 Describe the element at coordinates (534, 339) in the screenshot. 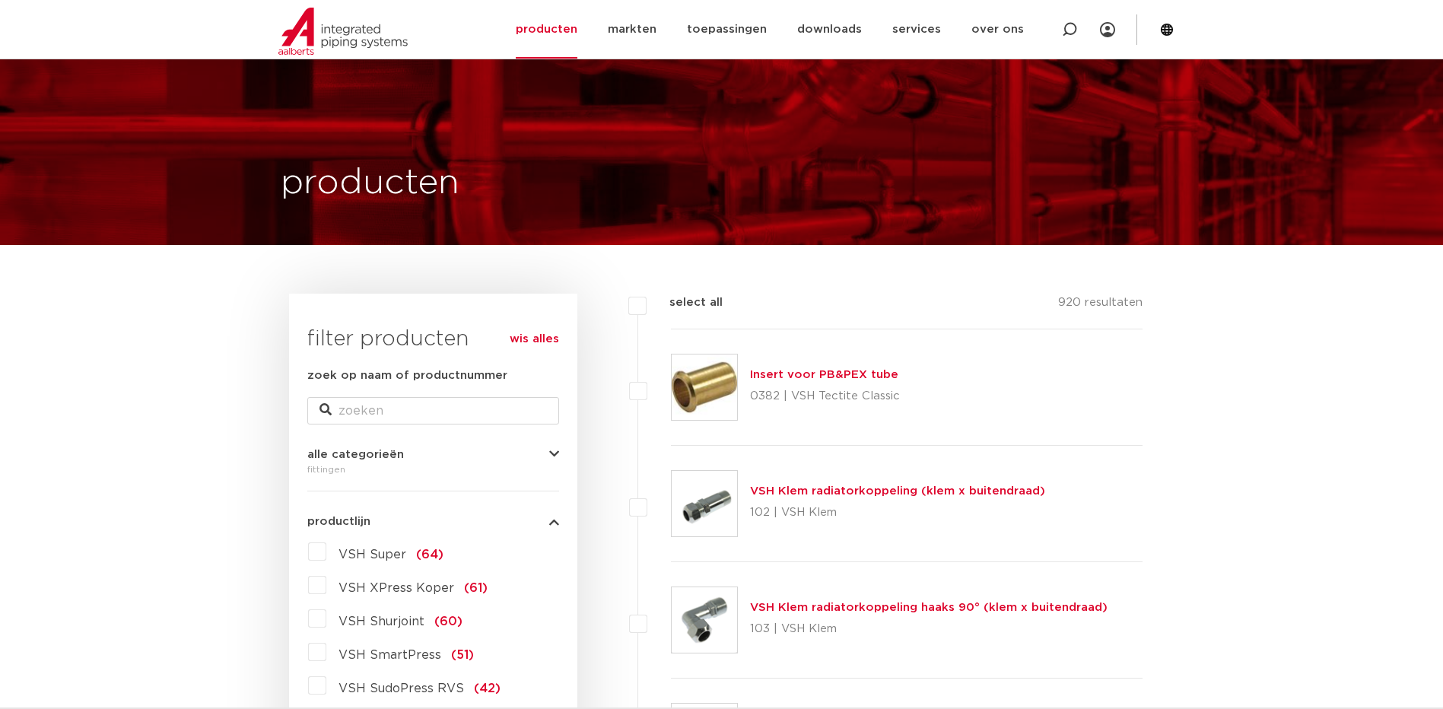

I see `a: wis alles` at that location.